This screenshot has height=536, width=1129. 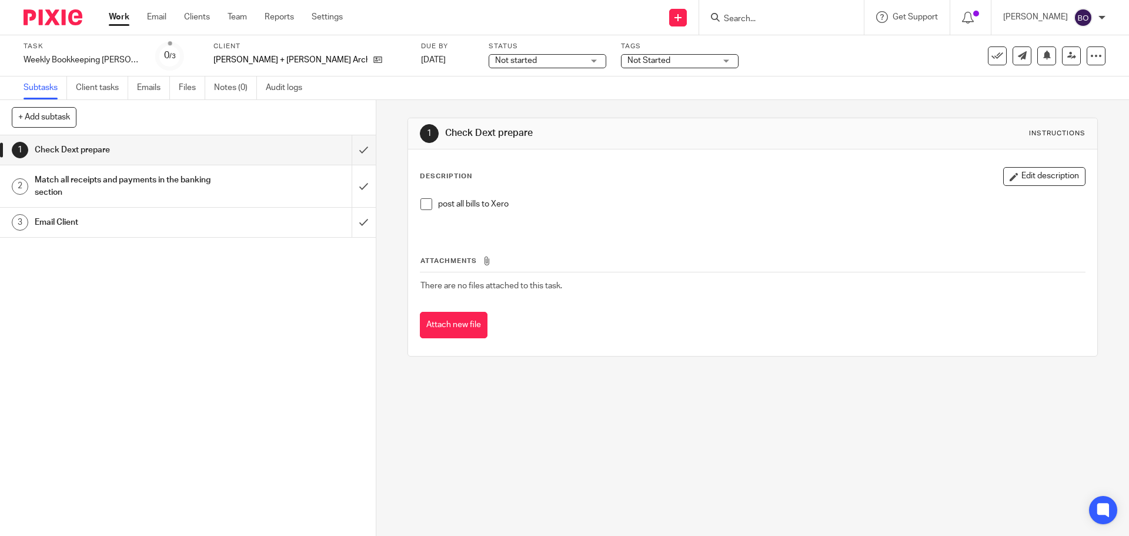 What do you see at coordinates (491, 286) in the screenshot?
I see `span: There are no files attached to this task.` at bounding box center [491, 286].